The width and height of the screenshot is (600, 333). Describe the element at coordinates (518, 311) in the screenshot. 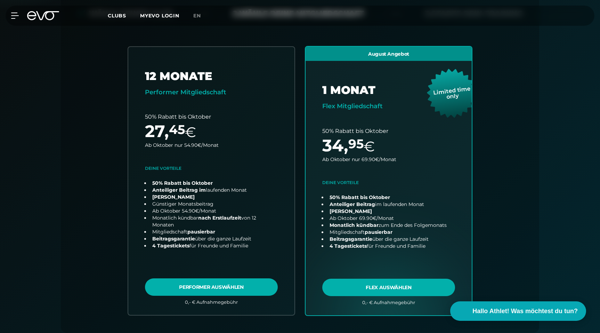

I see `button: Hallo Athlet! Was möchtest du tun?` at that location.